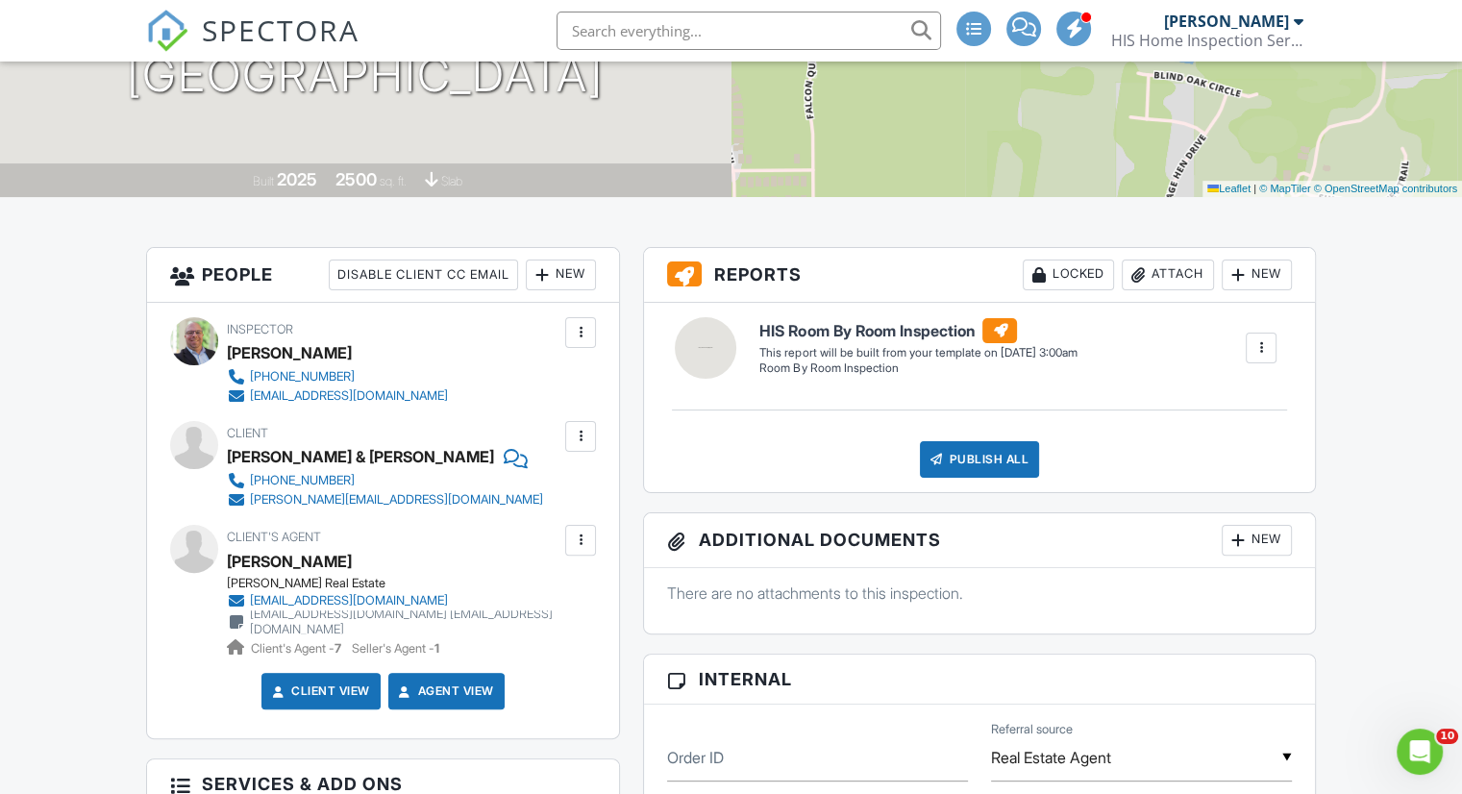 This screenshot has width=1462, height=794. Describe the element at coordinates (980, 459) in the screenshot. I see `div: Publish All` at that location.